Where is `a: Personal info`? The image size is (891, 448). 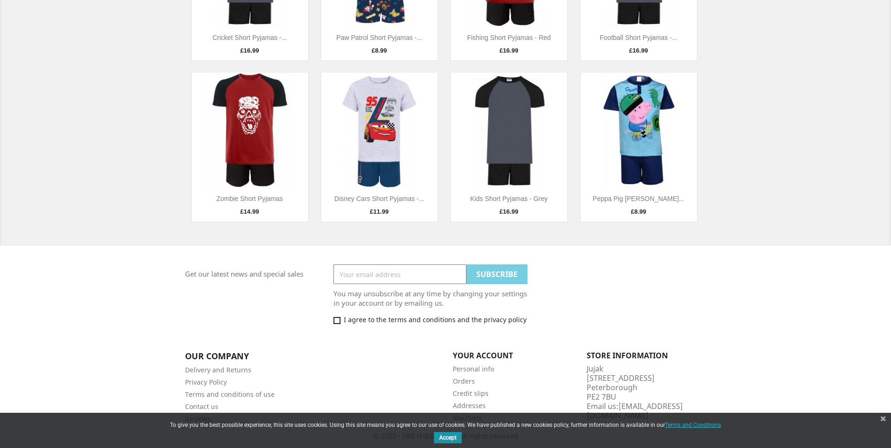 a: Personal info is located at coordinates (473, 369).